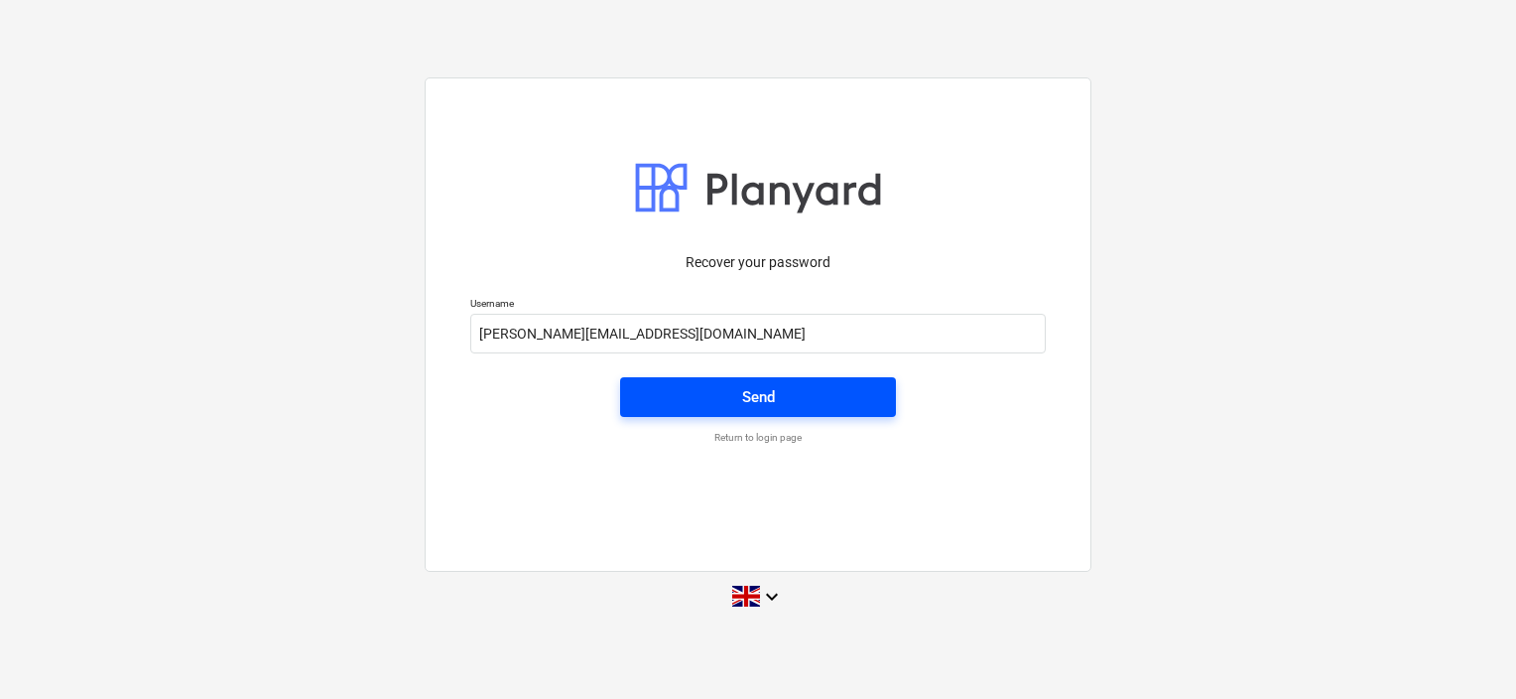 This screenshot has width=1516, height=699. Describe the element at coordinates (758, 437) in the screenshot. I see `a: Return to login page` at that location.